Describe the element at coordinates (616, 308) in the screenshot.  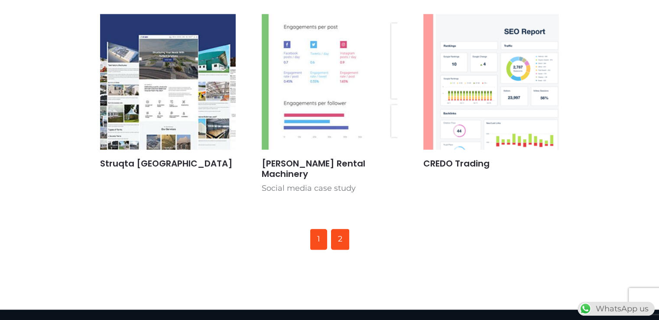
I see `div: WhatsApp us` at that location.